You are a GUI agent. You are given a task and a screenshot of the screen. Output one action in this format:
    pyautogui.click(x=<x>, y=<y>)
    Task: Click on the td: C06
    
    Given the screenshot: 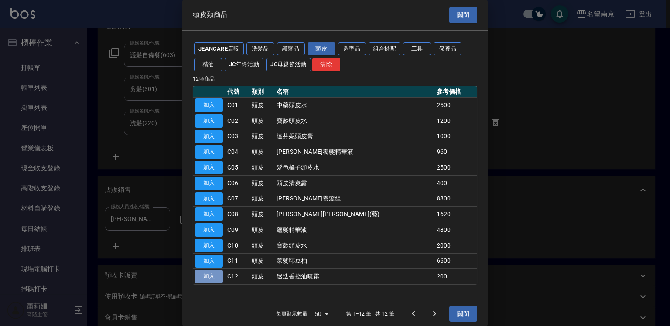 What is the action you would take?
    pyautogui.click(x=237, y=183)
    